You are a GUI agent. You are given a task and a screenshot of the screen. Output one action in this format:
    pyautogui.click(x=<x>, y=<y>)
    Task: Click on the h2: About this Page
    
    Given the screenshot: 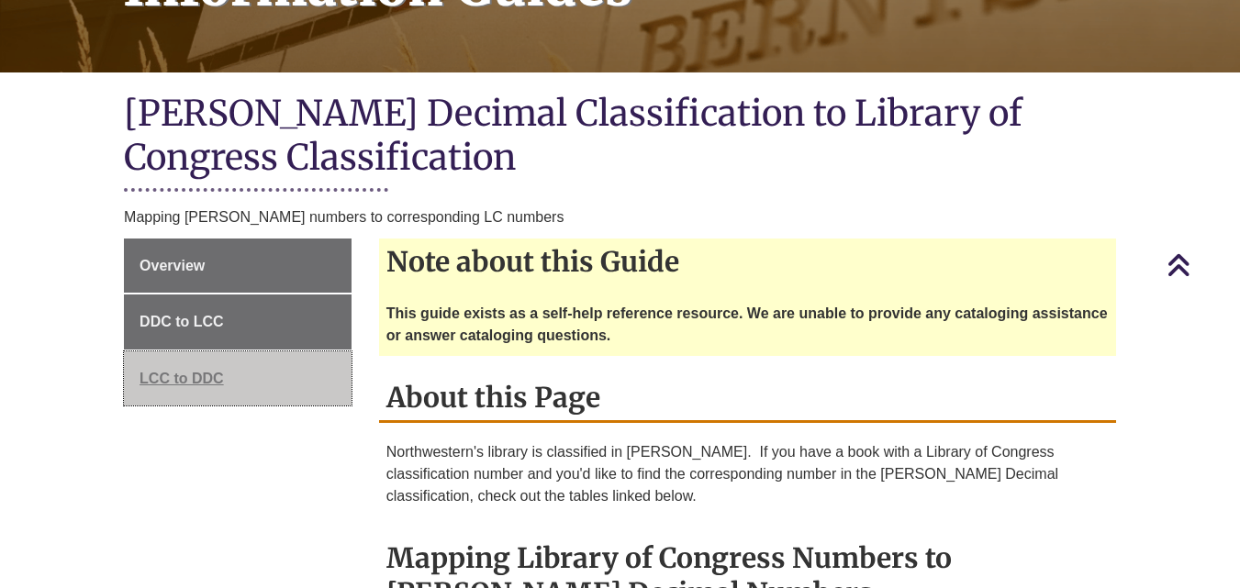 What is the action you would take?
    pyautogui.click(x=747, y=398)
    